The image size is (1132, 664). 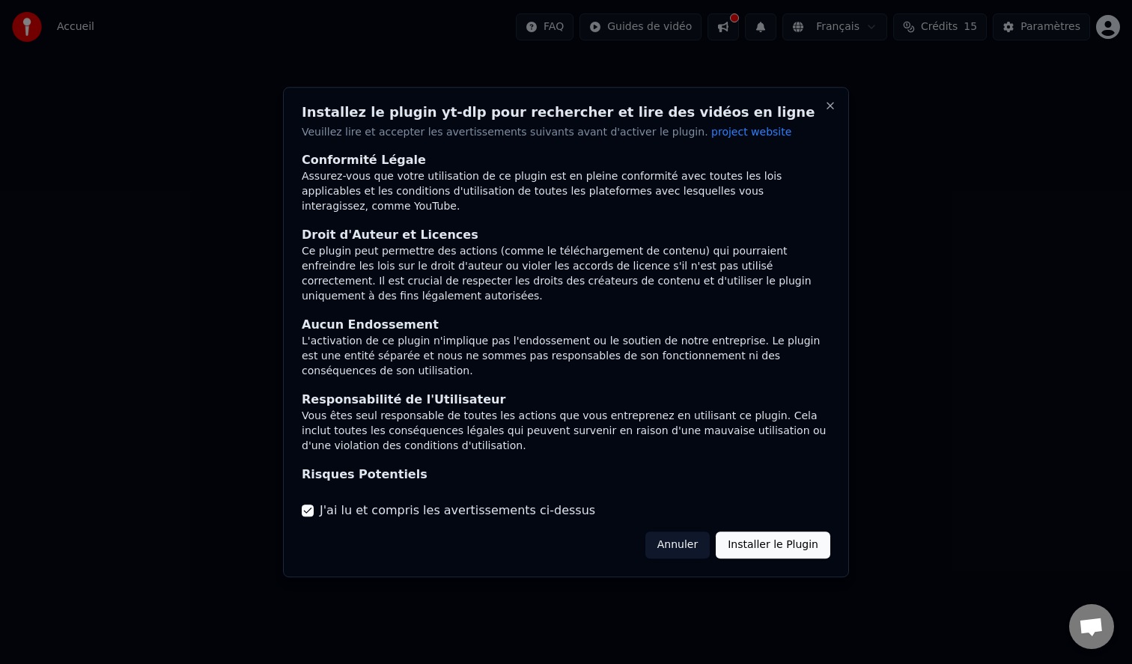 I want to click on button: Installer le Plugin, so click(x=772, y=545).